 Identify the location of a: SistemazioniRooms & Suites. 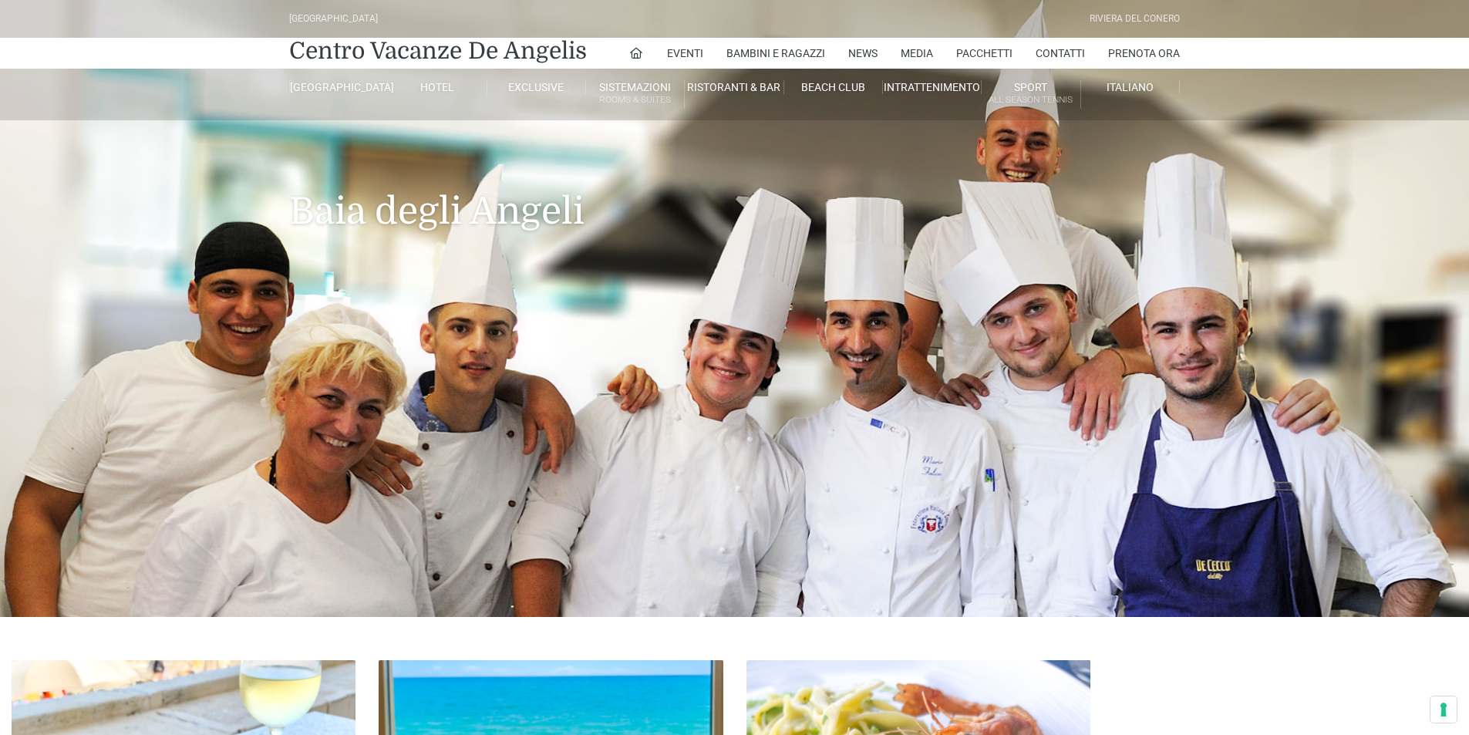
(635, 94).